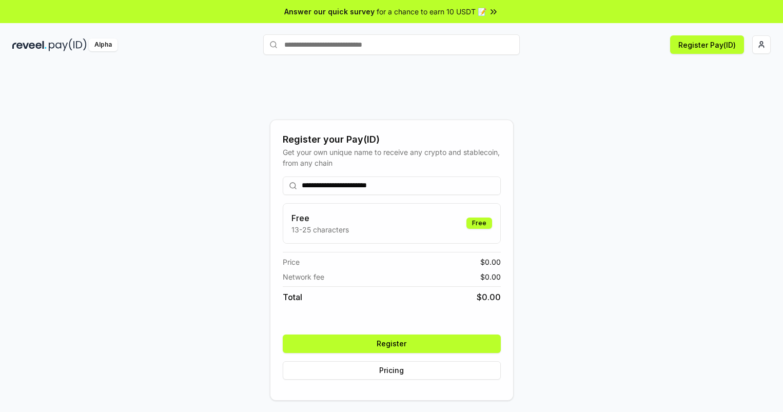 The image size is (783, 412). I want to click on button: Register, so click(392, 344).